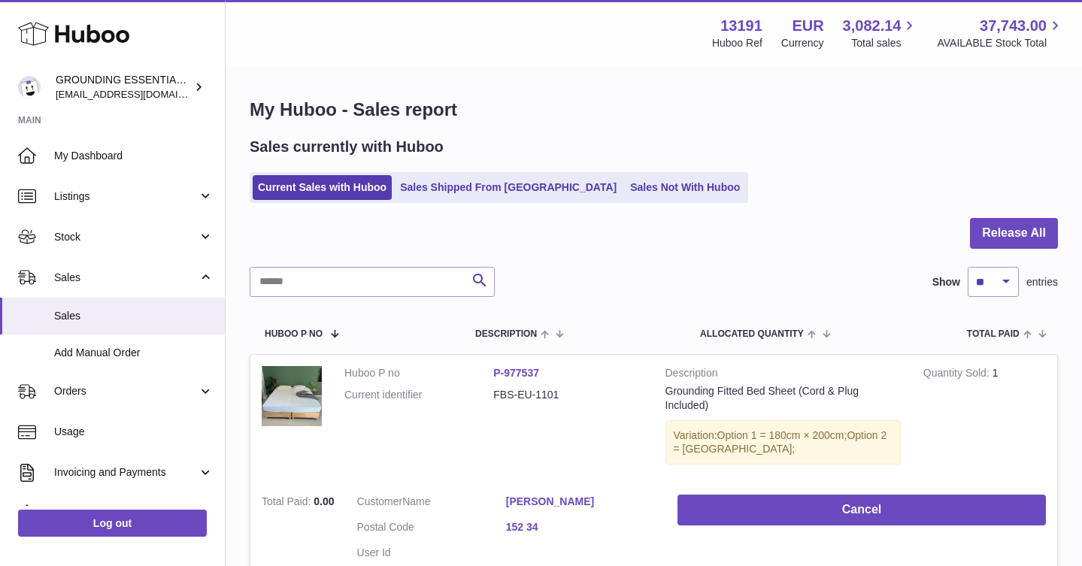 The height and width of the screenshot is (566, 1082). I want to click on label: Show, so click(946, 282).